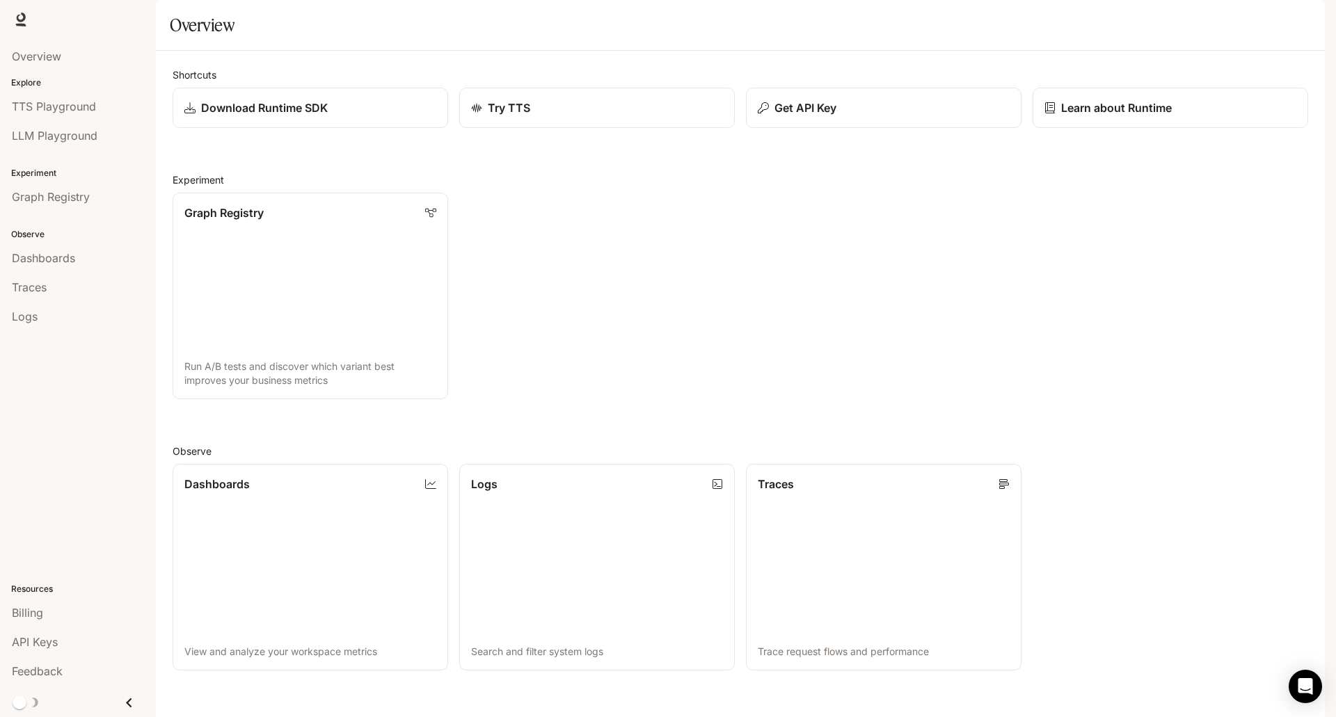  What do you see at coordinates (1305, 687) in the screenshot?
I see `div: Open Intercom Messenger` at bounding box center [1305, 687].